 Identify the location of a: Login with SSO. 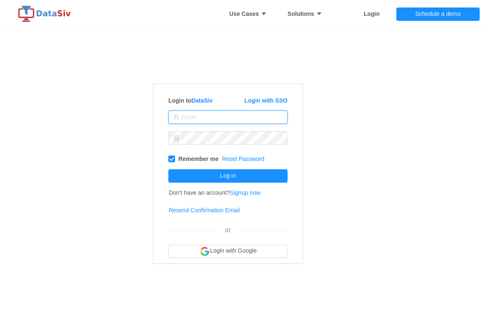
(266, 101).